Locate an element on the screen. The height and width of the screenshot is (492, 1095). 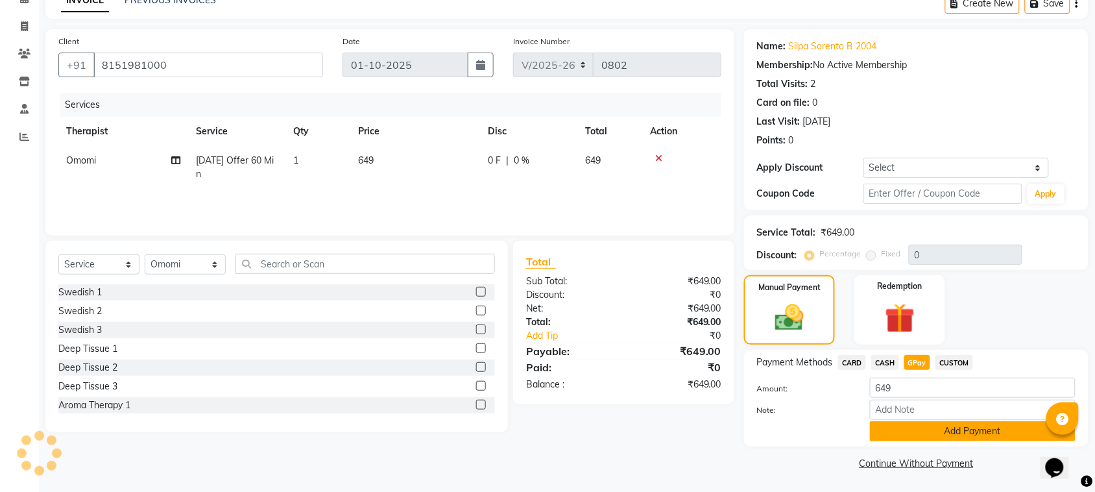
label: Amount: is located at coordinates (804, 389).